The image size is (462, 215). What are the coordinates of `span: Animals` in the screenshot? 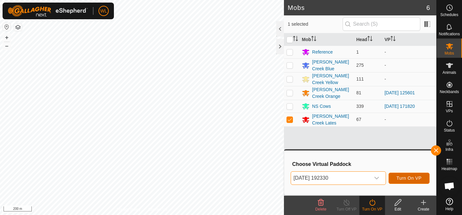 It's located at (449, 72).